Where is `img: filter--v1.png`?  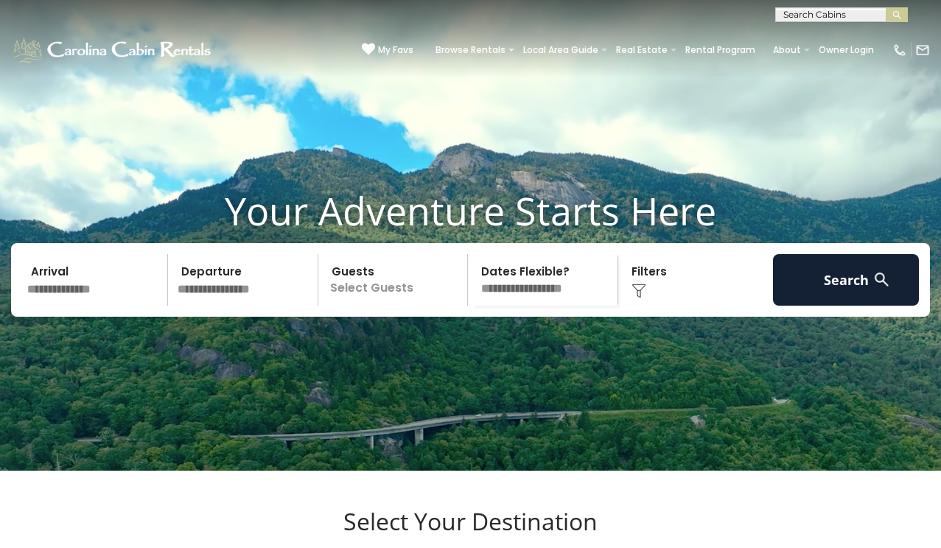 img: filter--v1.png is located at coordinates (639, 291).